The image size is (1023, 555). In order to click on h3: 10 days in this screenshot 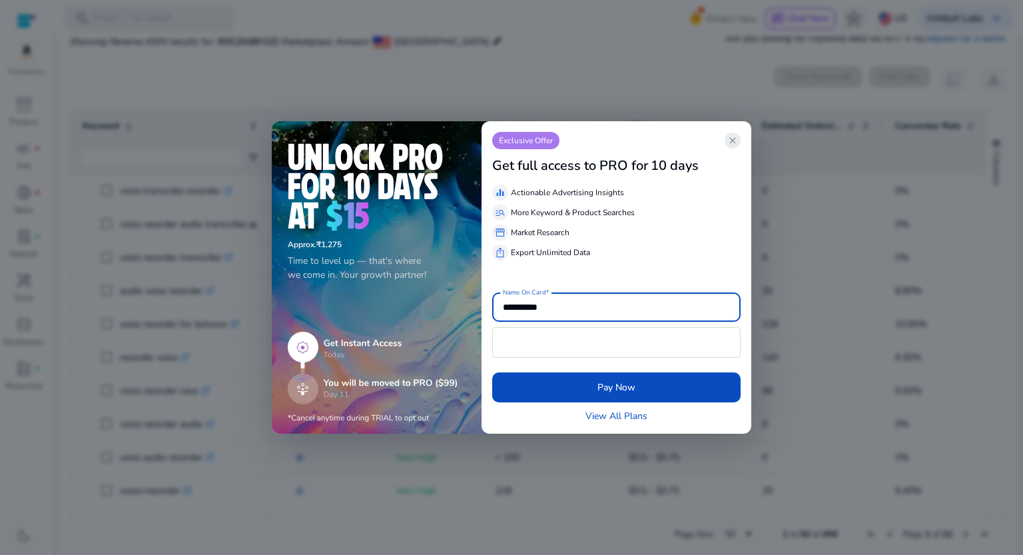, I will do `click(675, 166)`.